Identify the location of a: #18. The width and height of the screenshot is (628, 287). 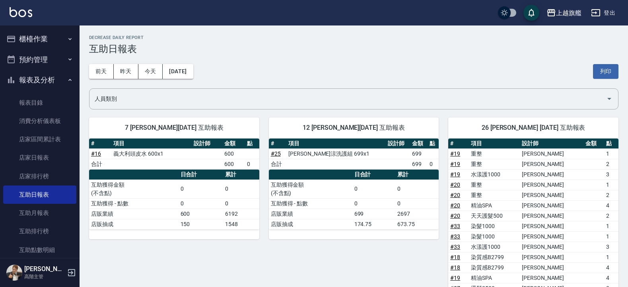
(455, 267).